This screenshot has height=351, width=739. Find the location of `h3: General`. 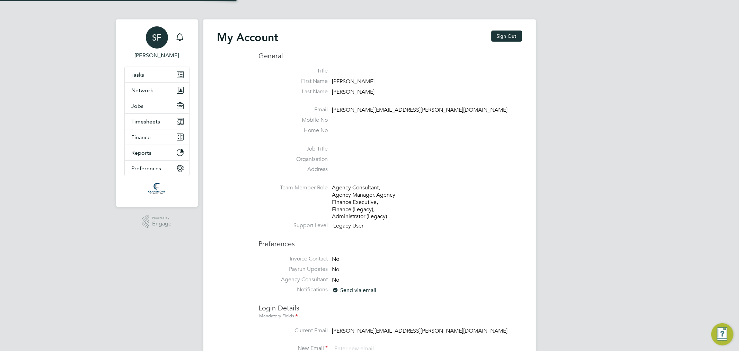

h3: General is located at coordinates (390, 56).